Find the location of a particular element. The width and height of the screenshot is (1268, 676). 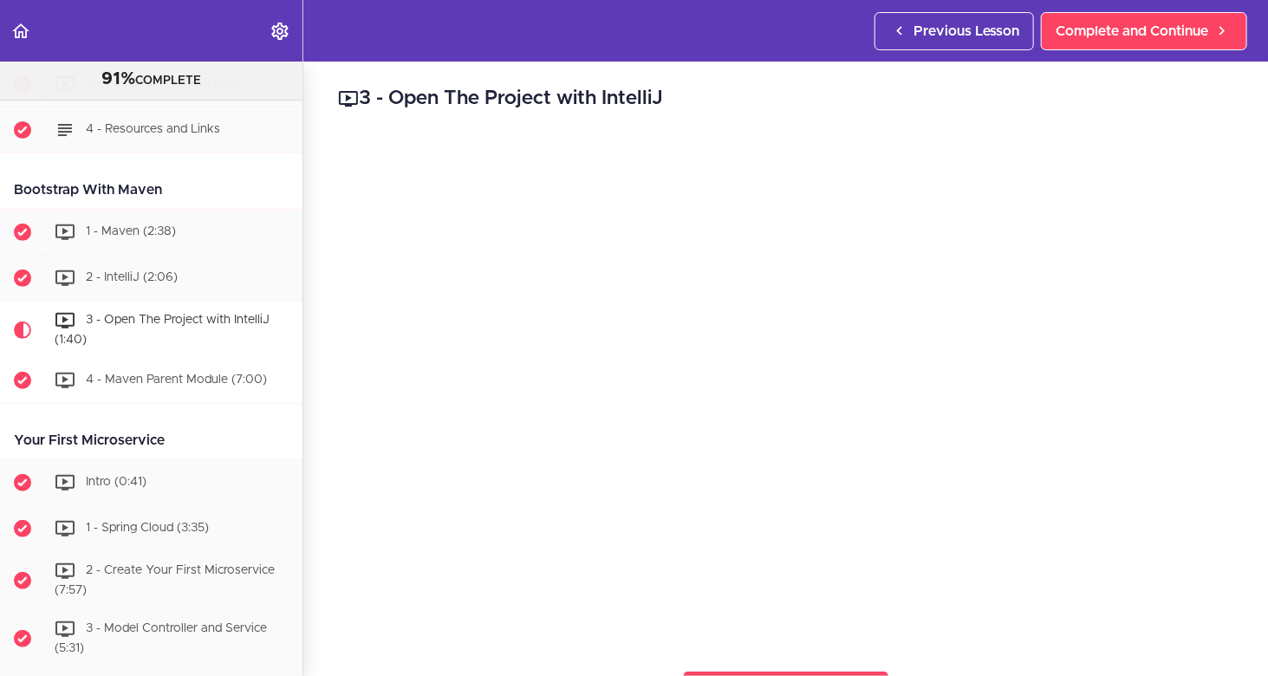

span: Intro (0:41) is located at coordinates (116, 483).